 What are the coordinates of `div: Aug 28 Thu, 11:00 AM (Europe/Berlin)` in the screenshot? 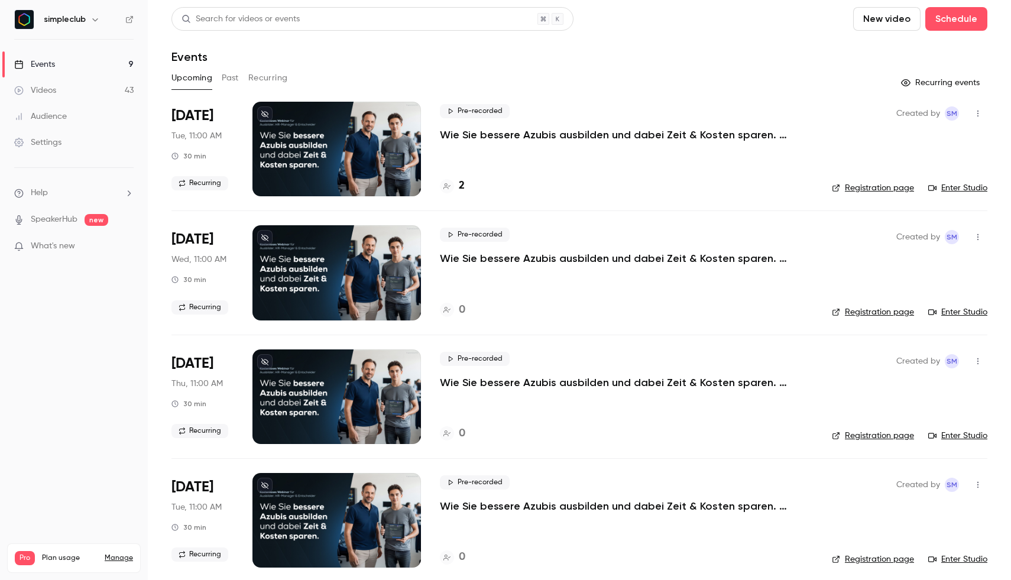 It's located at (202, 397).